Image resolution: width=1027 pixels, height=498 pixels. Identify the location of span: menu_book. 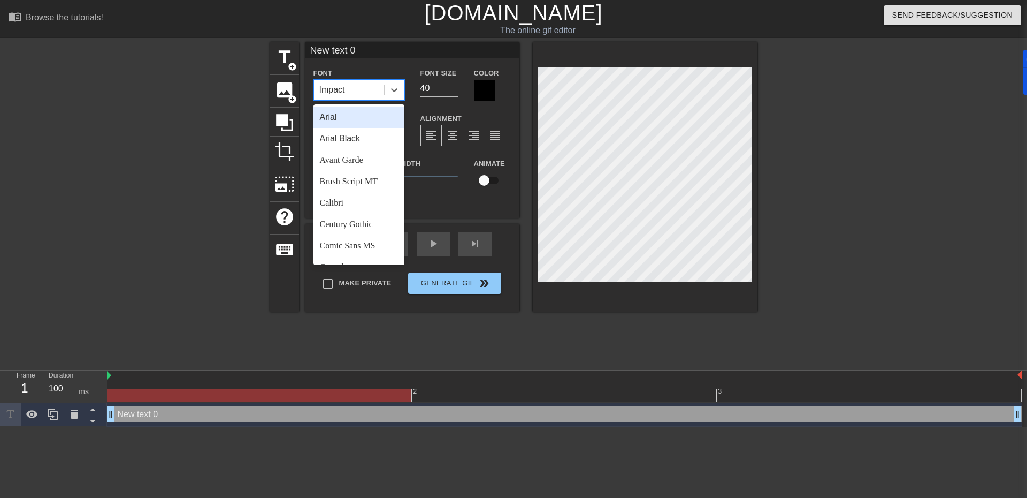
(15, 17).